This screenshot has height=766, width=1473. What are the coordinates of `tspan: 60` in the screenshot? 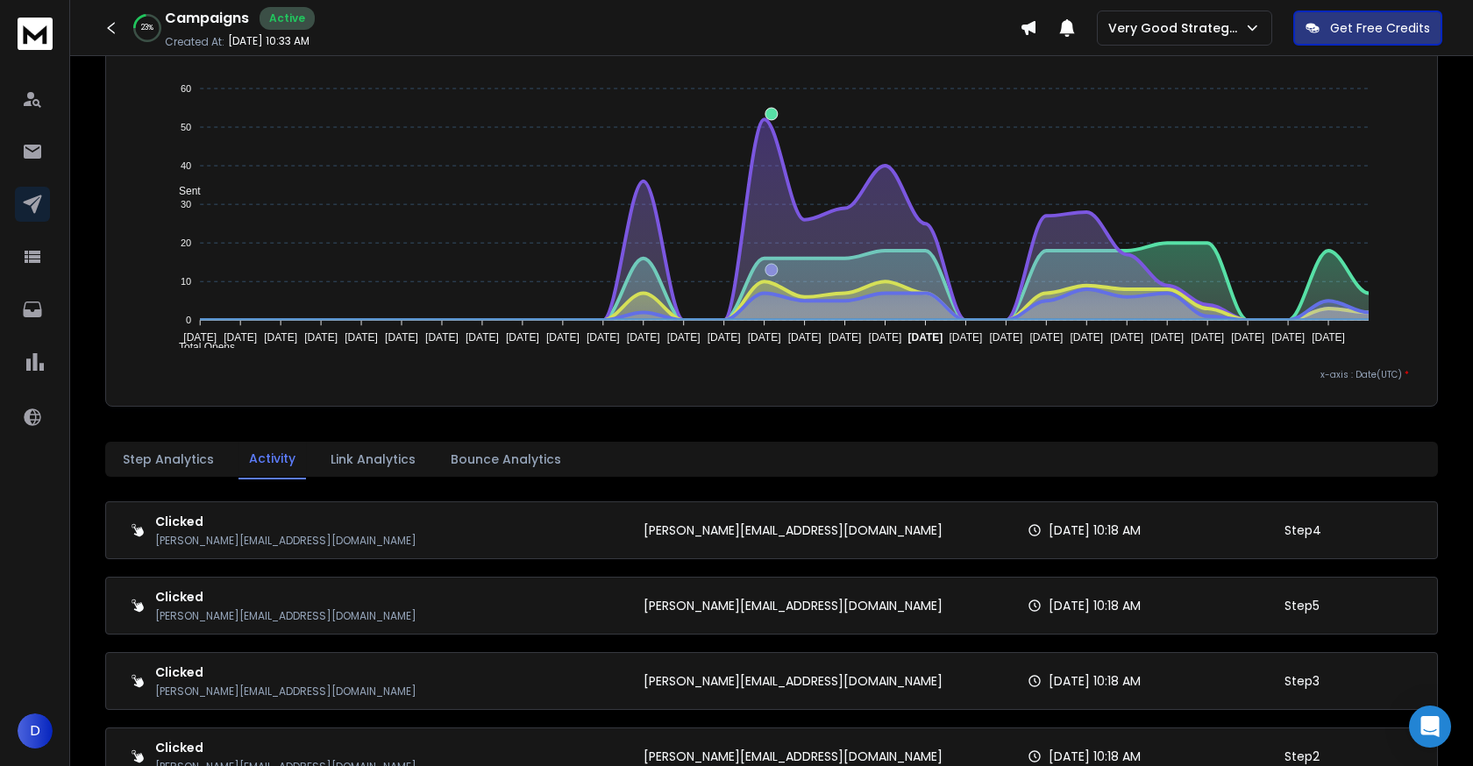 It's located at (186, 89).